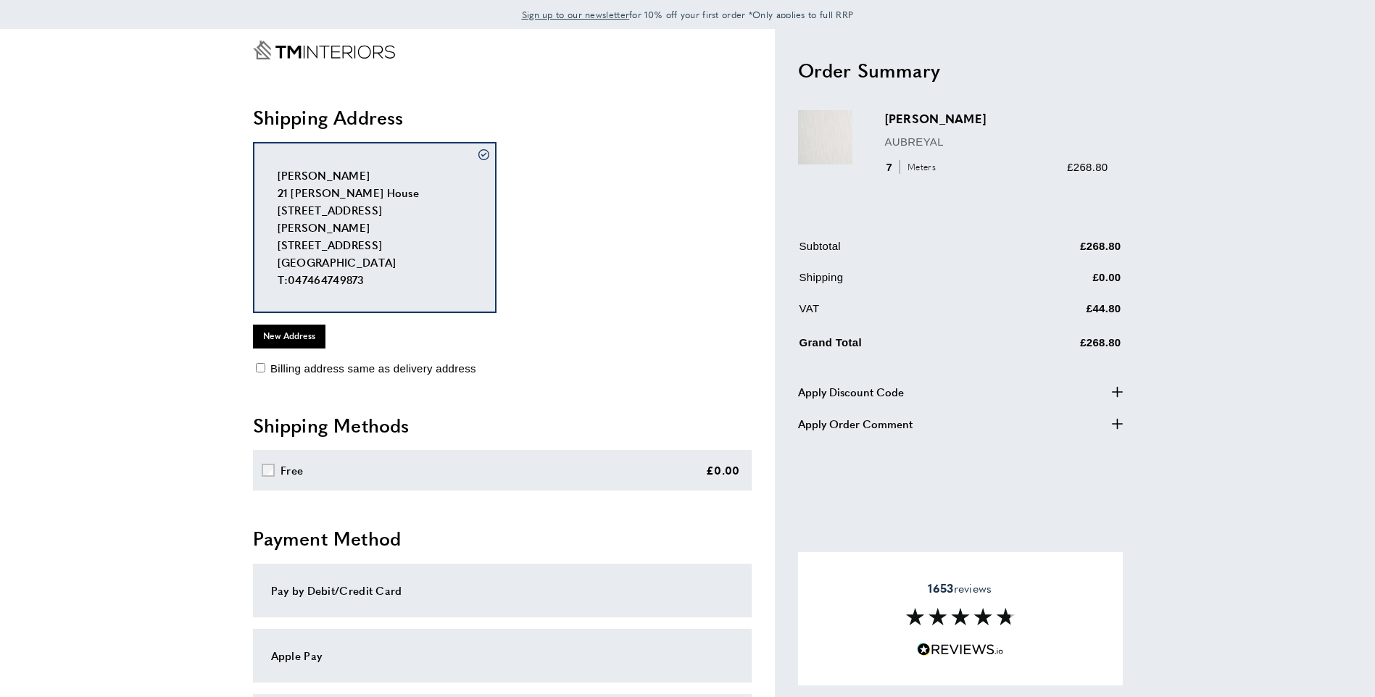 The image size is (1375, 697). I want to click on td: VAT, so click(897, 314).